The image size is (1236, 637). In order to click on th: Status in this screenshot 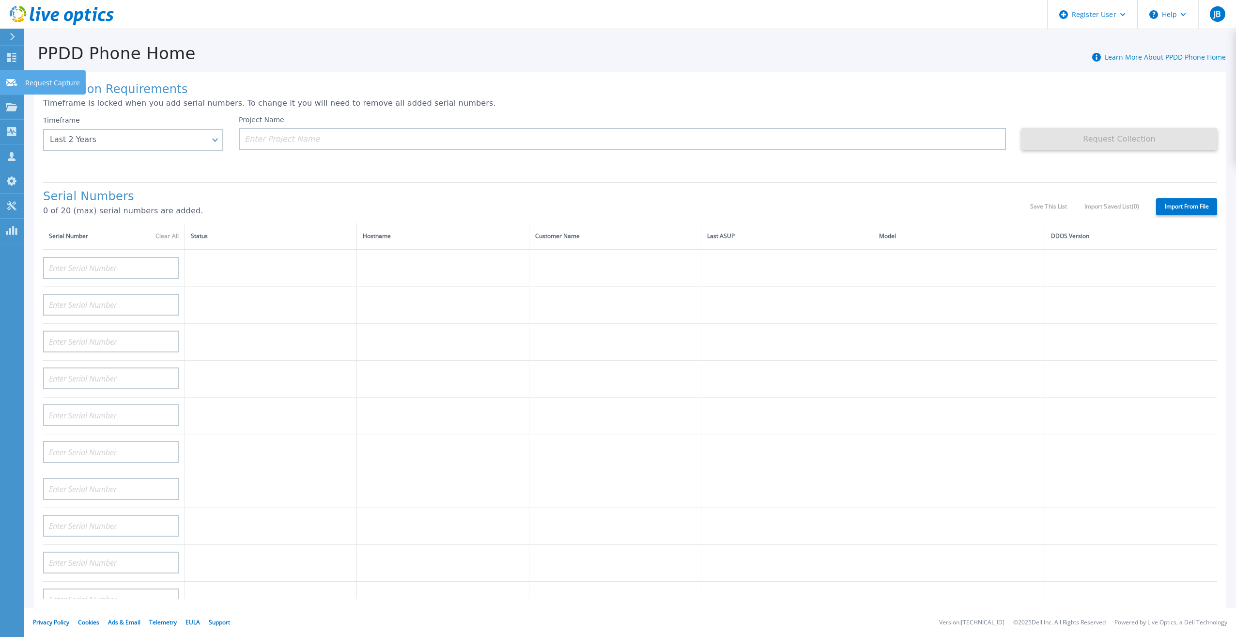, I will do `click(271, 236)`.